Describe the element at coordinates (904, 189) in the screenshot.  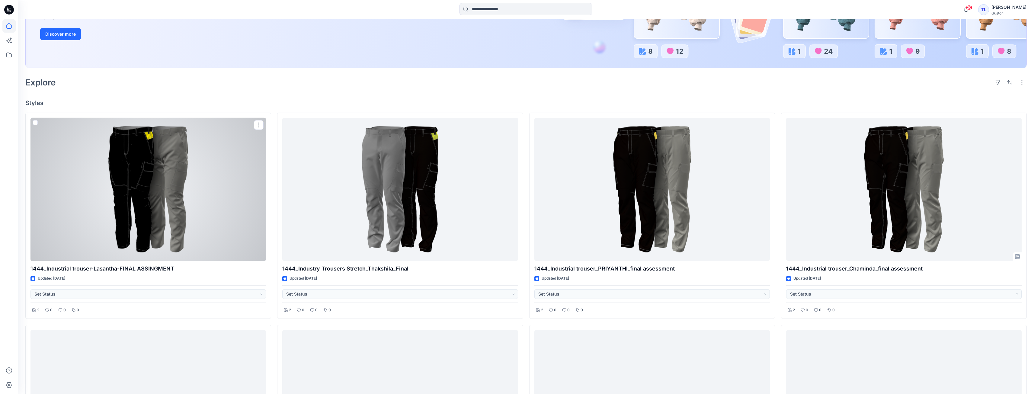
I see `a: 1444_Industrial trouser_Chaminda_final assessment` at that location.